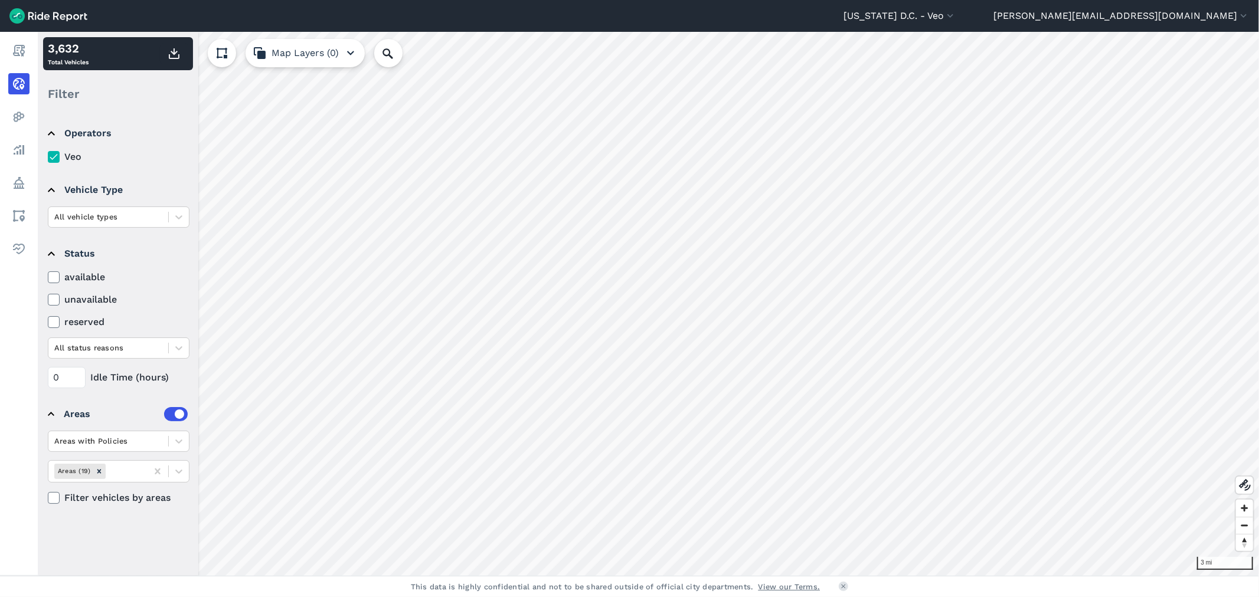 The width and height of the screenshot is (1259, 597). What do you see at coordinates (19, 216) in the screenshot?
I see `a: Areas` at bounding box center [19, 216].